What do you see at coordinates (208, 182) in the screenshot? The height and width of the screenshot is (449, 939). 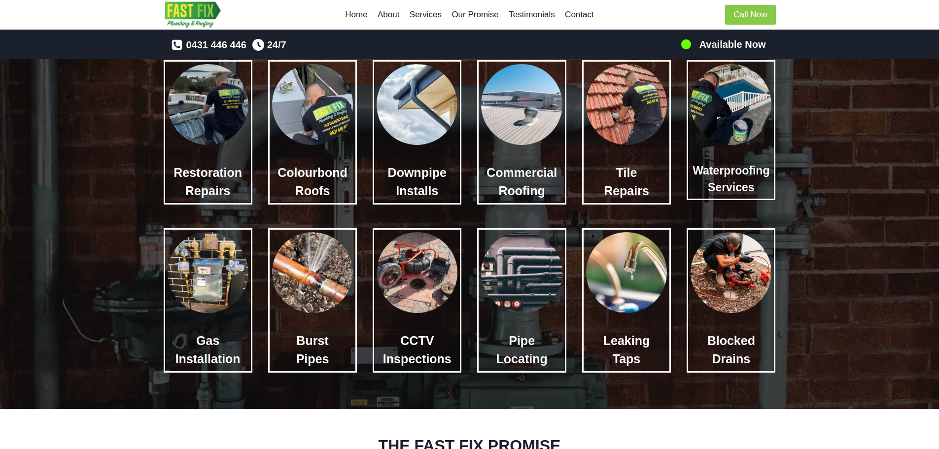 I see `h4: Restoration Repairs` at bounding box center [208, 182].